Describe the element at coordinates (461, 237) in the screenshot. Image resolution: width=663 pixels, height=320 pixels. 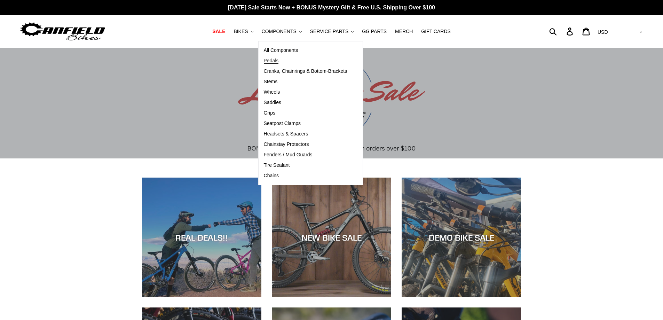
I see `div: DEMO BIKE SALE` at that location.